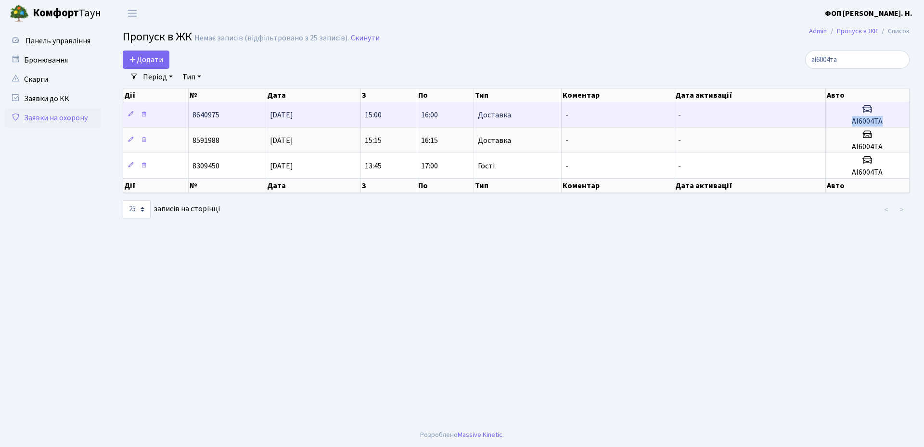 This screenshot has height=447, width=924. I want to click on img: logo.png, so click(19, 13).